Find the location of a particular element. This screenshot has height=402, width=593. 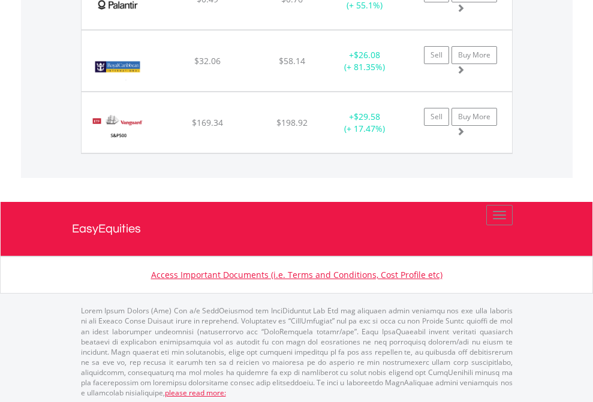

img: EQU.US.RCL.png is located at coordinates (117, 67).